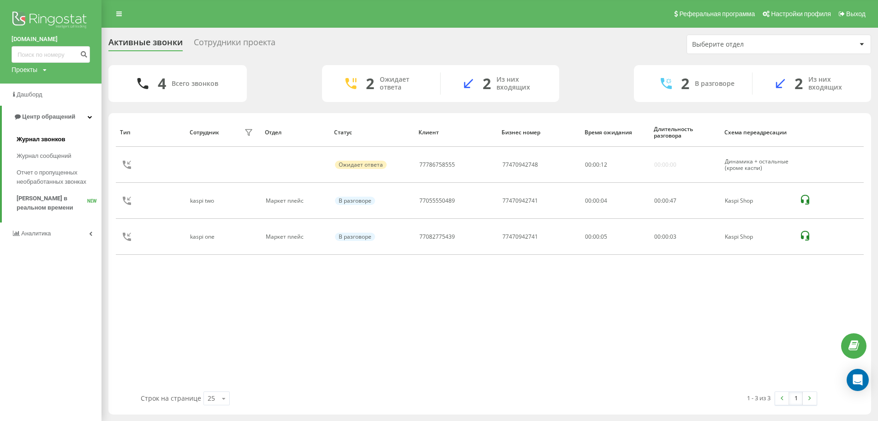 The width and height of the screenshot is (878, 421). What do you see at coordinates (51, 54) in the screenshot?
I see `input: Поиск по номеру` at bounding box center [51, 54].